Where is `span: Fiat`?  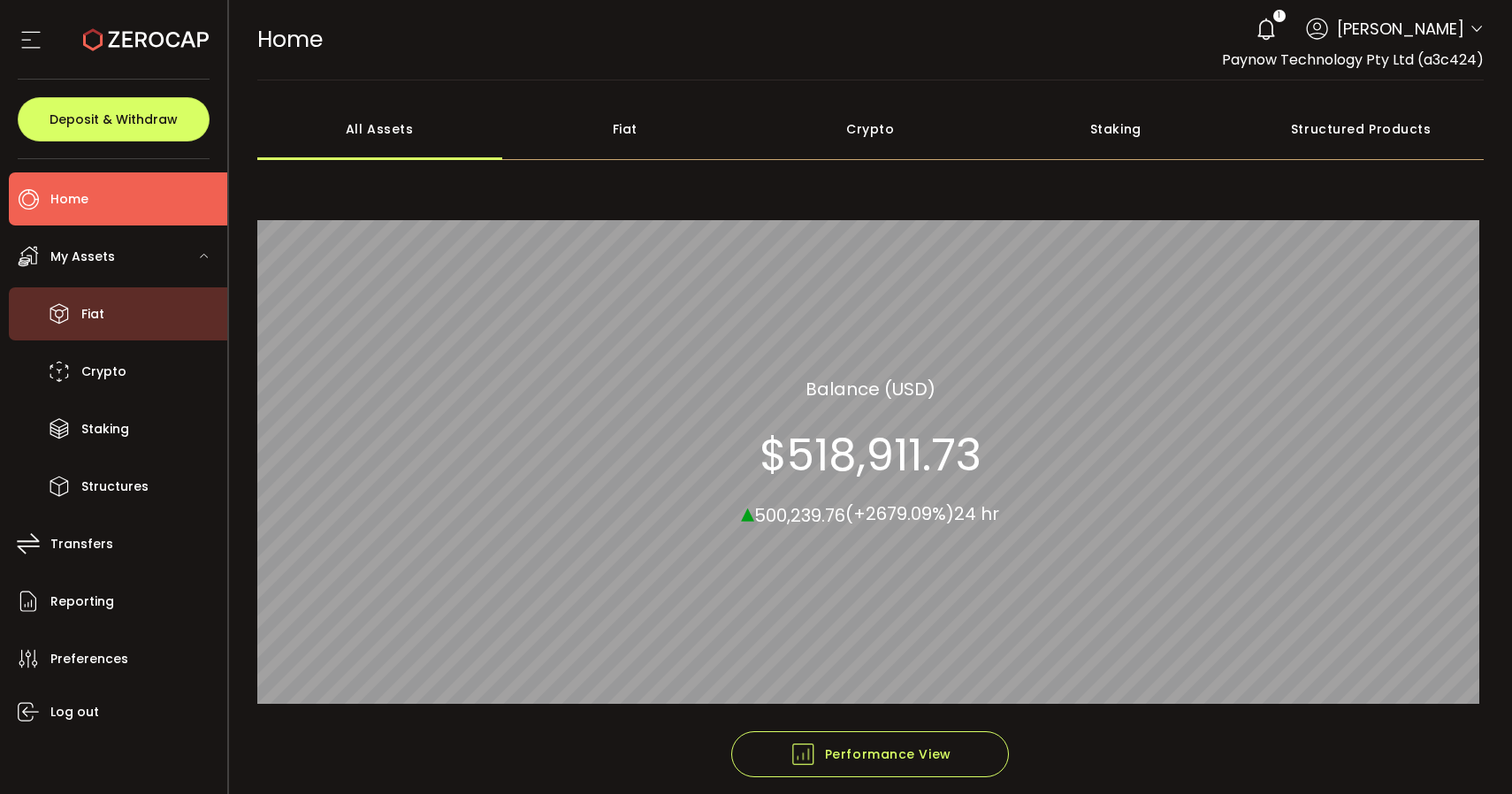
span: Fiat is located at coordinates (93, 314).